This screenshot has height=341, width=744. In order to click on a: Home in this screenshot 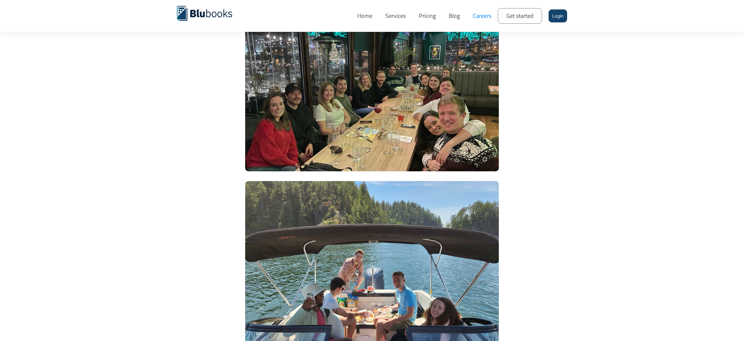, I will do `click(365, 16)`.